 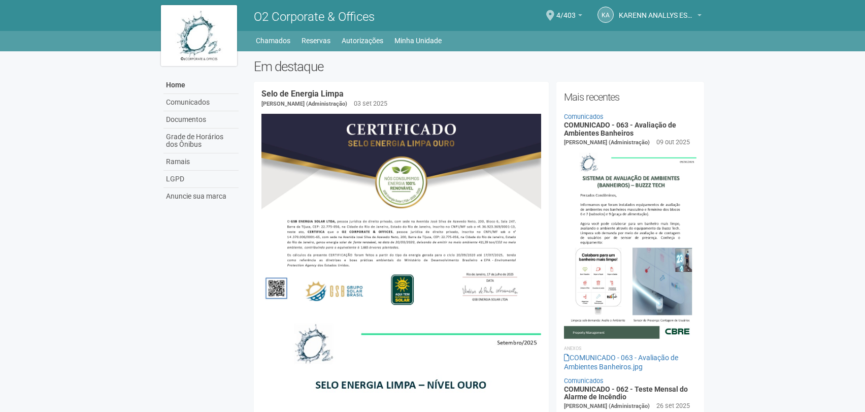 What do you see at coordinates (314, 17) in the screenshot?
I see `span: O2 Corporate & Offices` at bounding box center [314, 17].